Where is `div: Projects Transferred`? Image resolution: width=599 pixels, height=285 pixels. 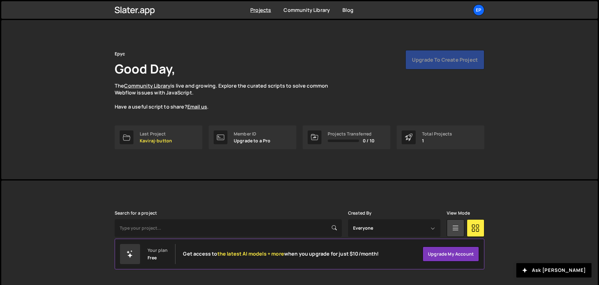
div: Projects Transferred is located at coordinates (351, 134).